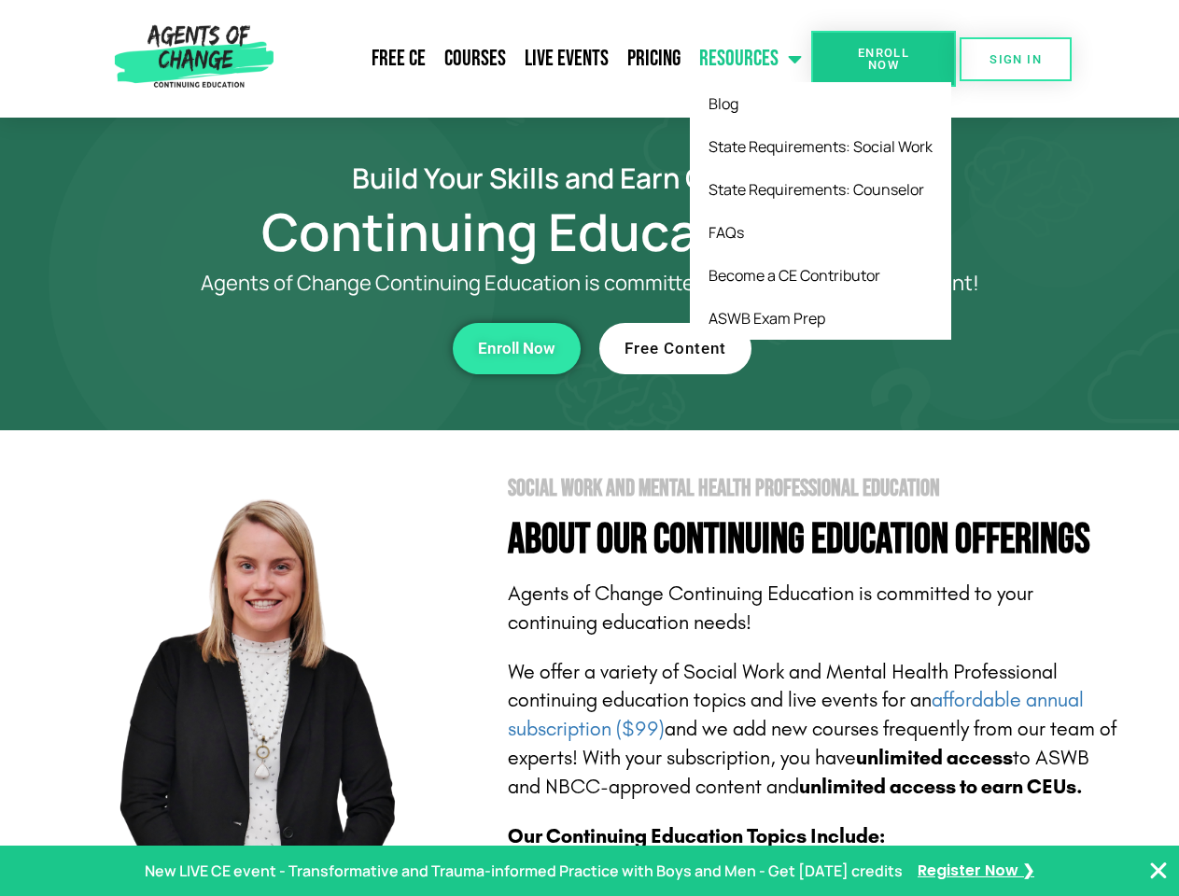  Describe the element at coordinates (820, 232) in the screenshot. I see `a: FAQs` at that location.